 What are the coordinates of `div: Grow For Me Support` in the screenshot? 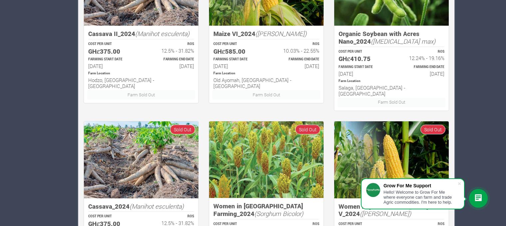 It's located at (420, 185).